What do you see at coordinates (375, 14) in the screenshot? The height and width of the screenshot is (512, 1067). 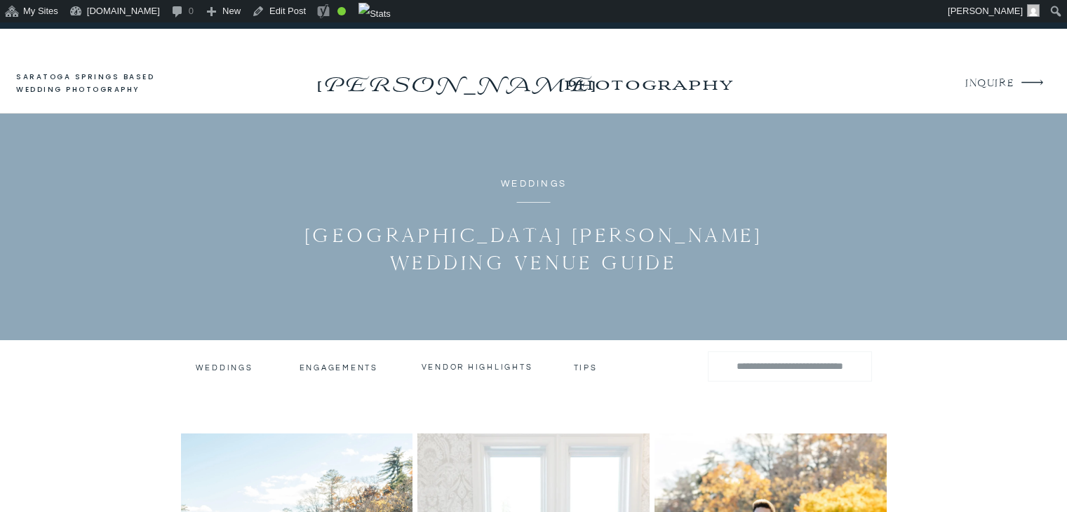 I see `img: Views over 48 hours. Click for more Jetpack Stats.` at bounding box center [375, 14].